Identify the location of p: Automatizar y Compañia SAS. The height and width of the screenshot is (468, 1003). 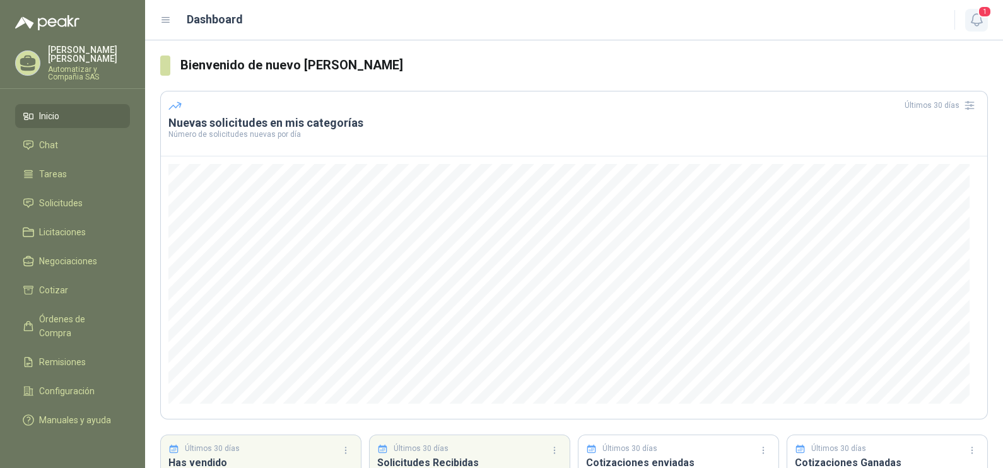
(89, 73).